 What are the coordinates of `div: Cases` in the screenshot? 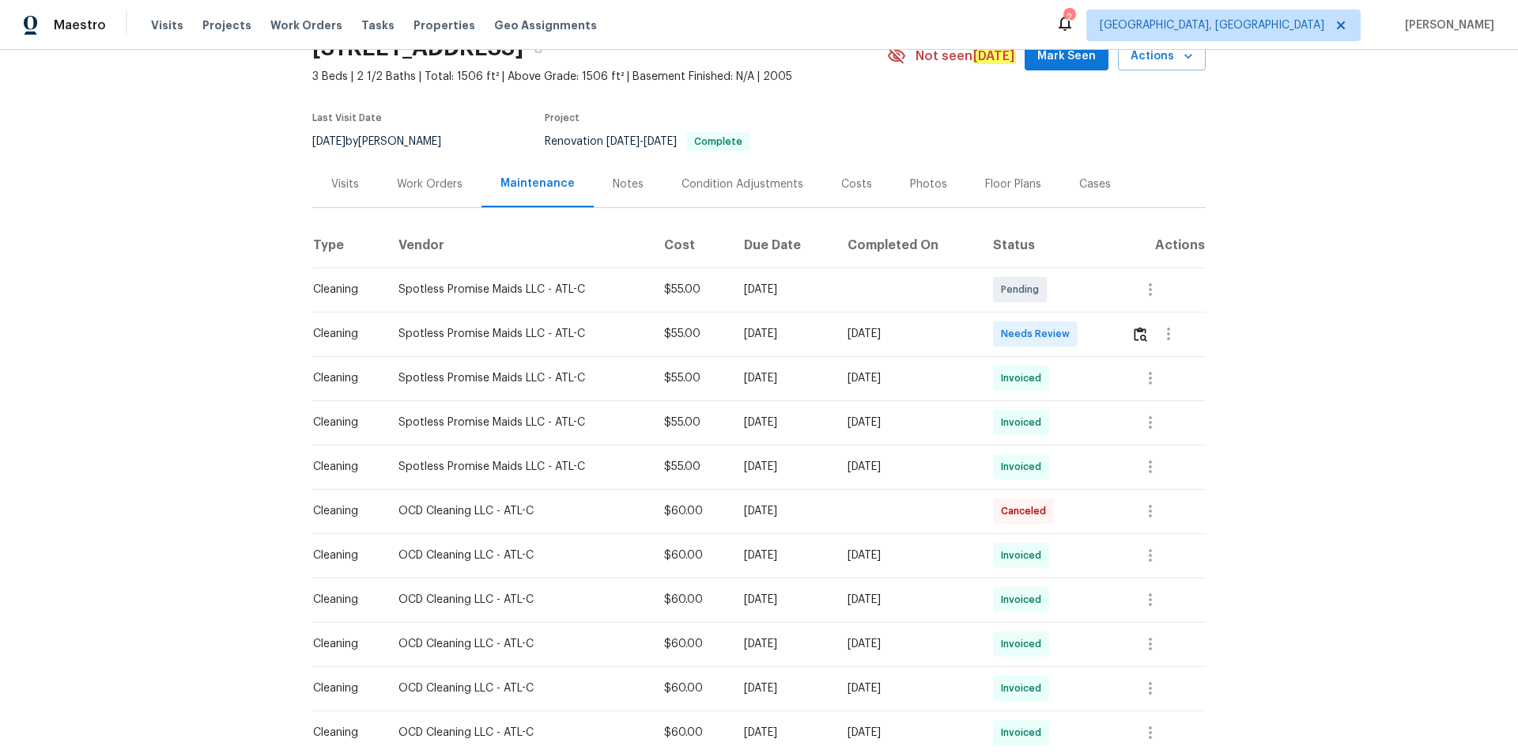 It's located at (1095, 184).